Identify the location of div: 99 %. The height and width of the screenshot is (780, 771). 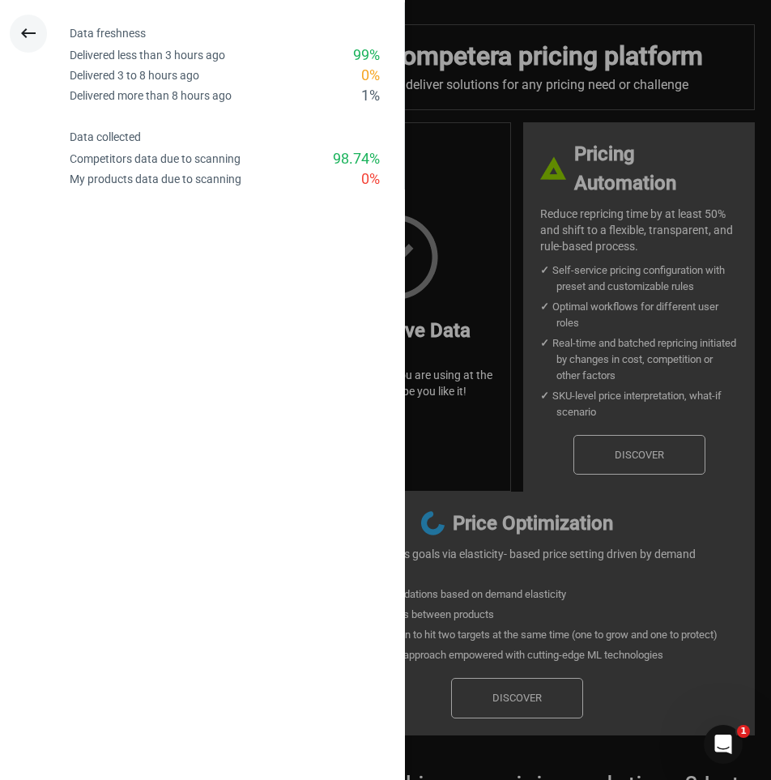
(366, 55).